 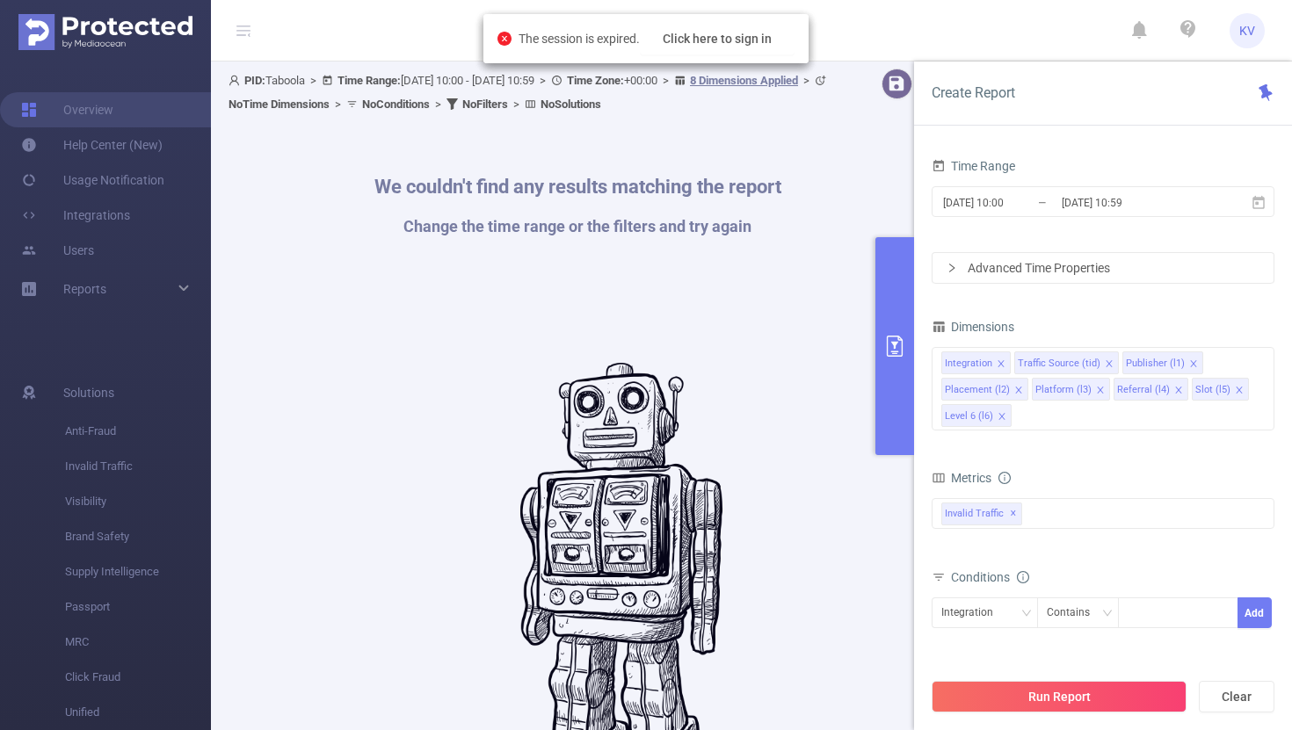 What do you see at coordinates (92, 180) in the screenshot?
I see `a: Usage Notification` at bounding box center [92, 180].